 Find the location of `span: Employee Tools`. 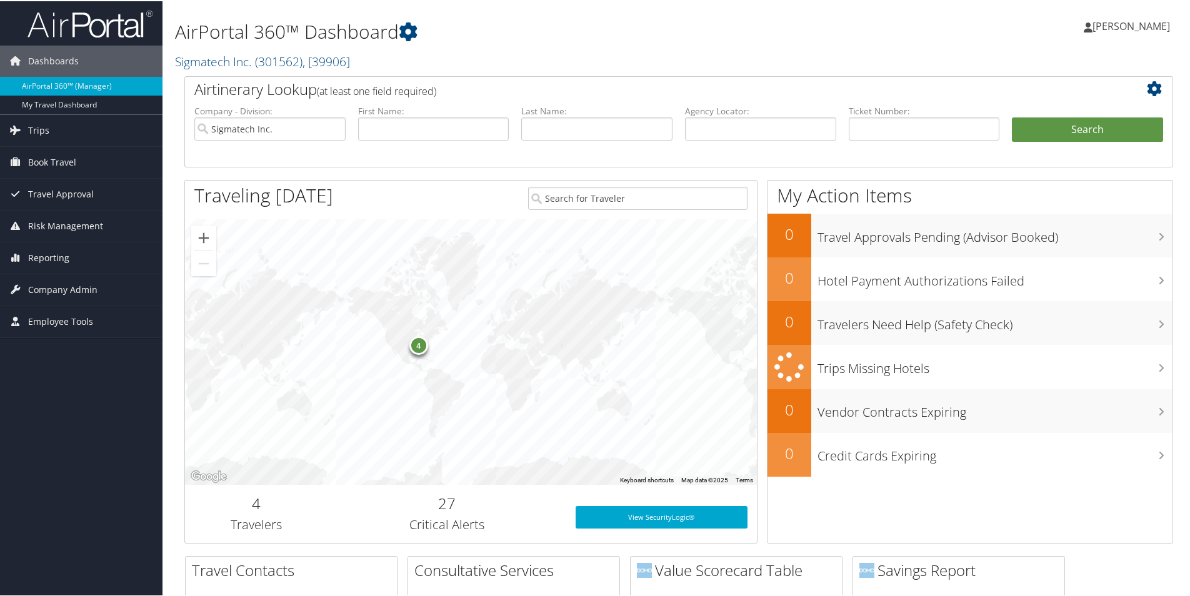

span: Employee Tools is located at coordinates (61, 321).